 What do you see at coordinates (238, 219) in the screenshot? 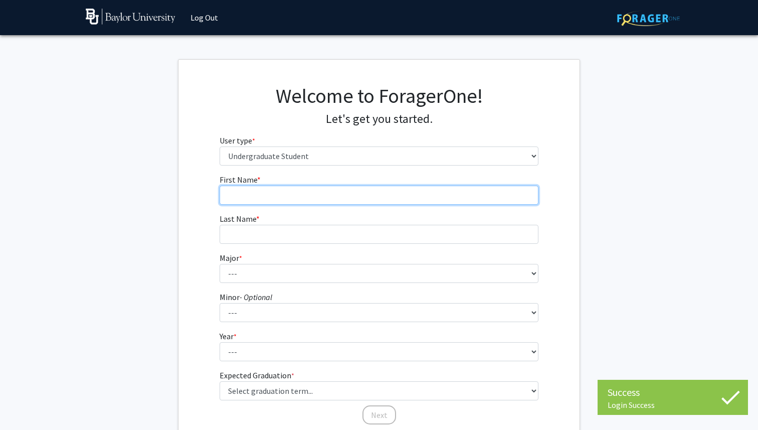
I see `span: Last Name` at bounding box center [238, 219].